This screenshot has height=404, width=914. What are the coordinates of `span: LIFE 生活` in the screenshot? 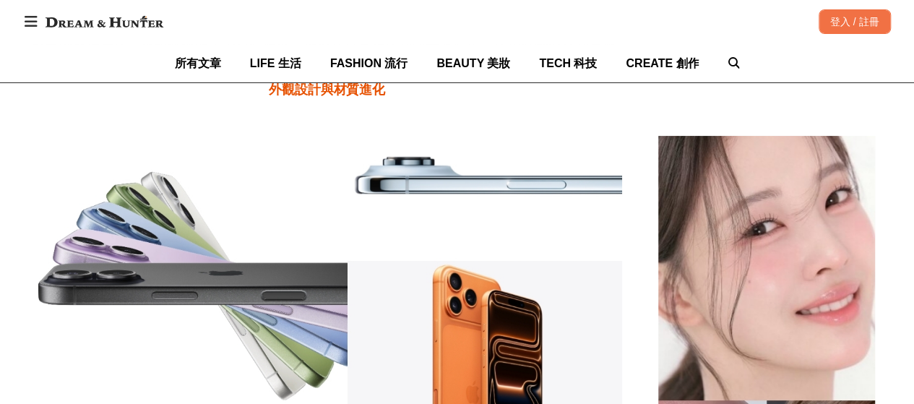 It's located at (275, 63).